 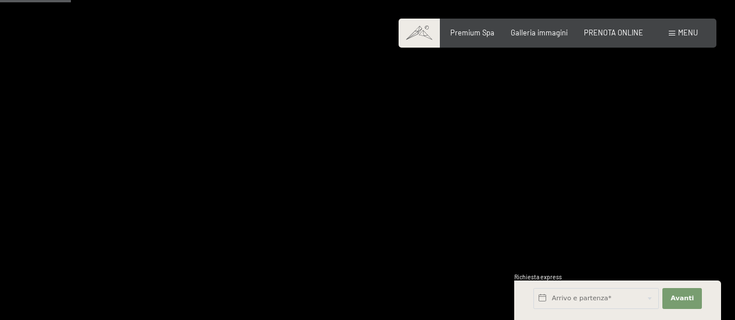 I want to click on button: Avanti, so click(x=682, y=298).